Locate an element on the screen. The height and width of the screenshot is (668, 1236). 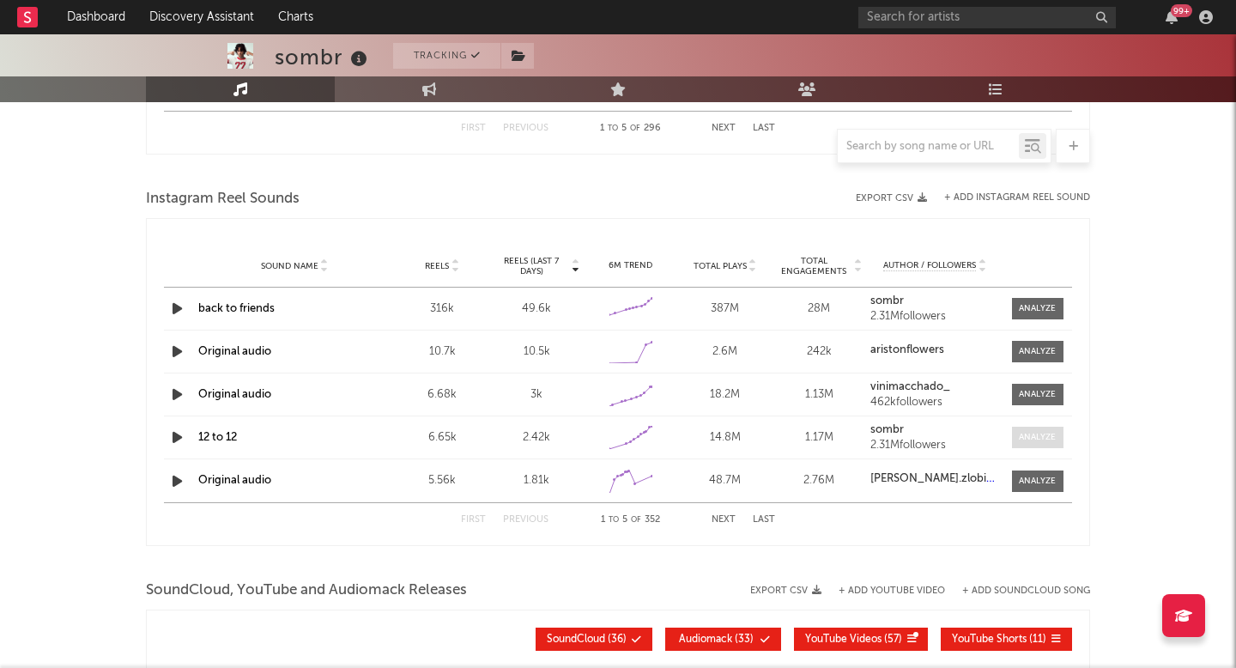
div: 242k is located at coordinates (819, 352).